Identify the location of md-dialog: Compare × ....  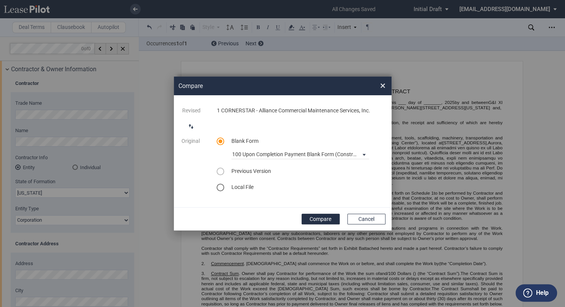
(282, 153).